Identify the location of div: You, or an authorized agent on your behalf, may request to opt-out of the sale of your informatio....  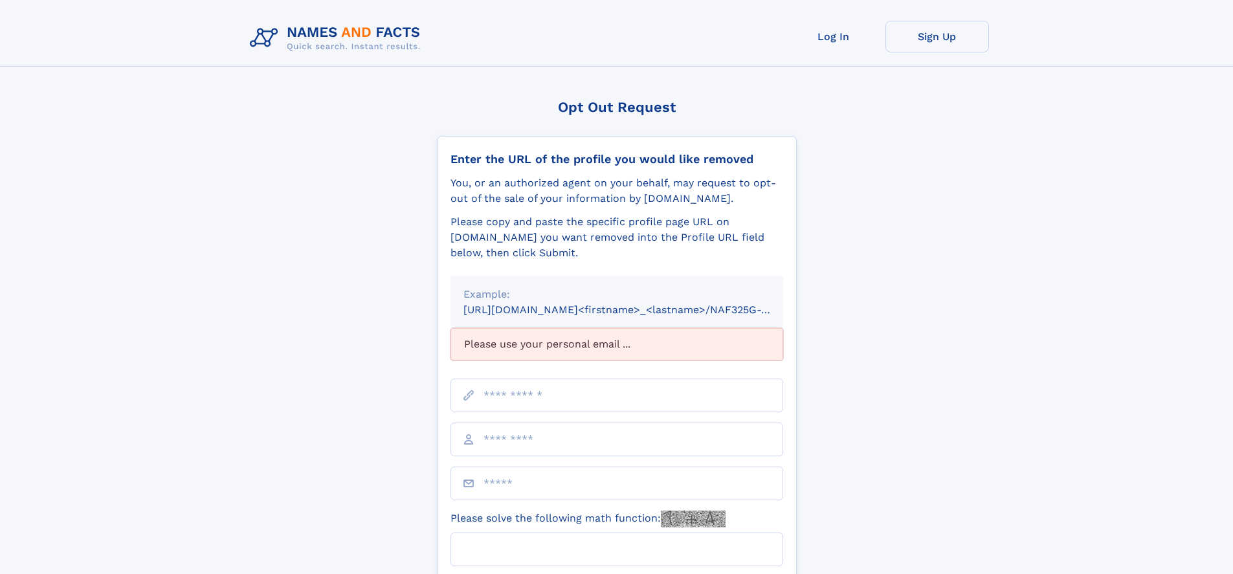
(617, 191).